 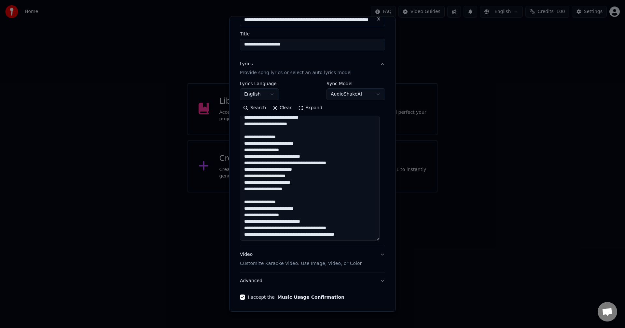 What do you see at coordinates (312, 164) in the screenshot?
I see `div: LyricsProvide song lyrics or select an auto lyrics model` at bounding box center [312, 164].